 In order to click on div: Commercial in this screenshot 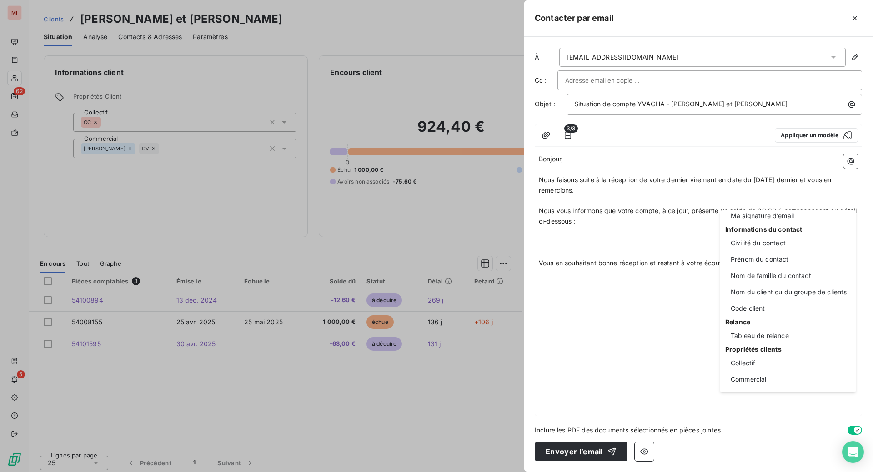, I will do `click(788, 380)`.